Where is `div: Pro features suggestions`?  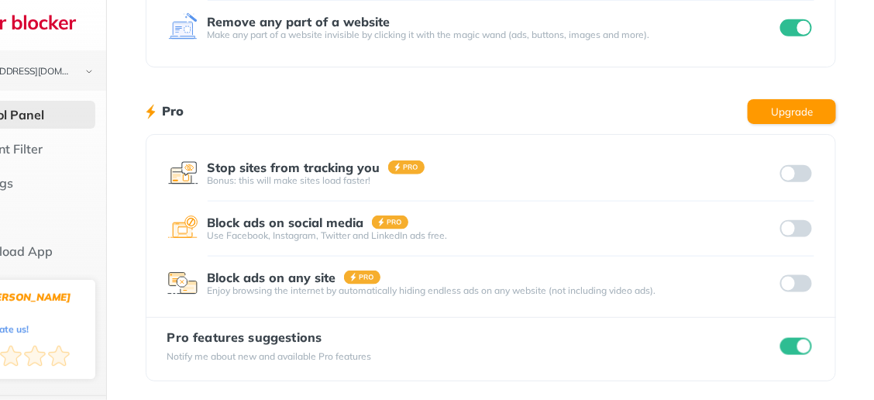 div: Pro features suggestions is located at coordinates (269, 337).